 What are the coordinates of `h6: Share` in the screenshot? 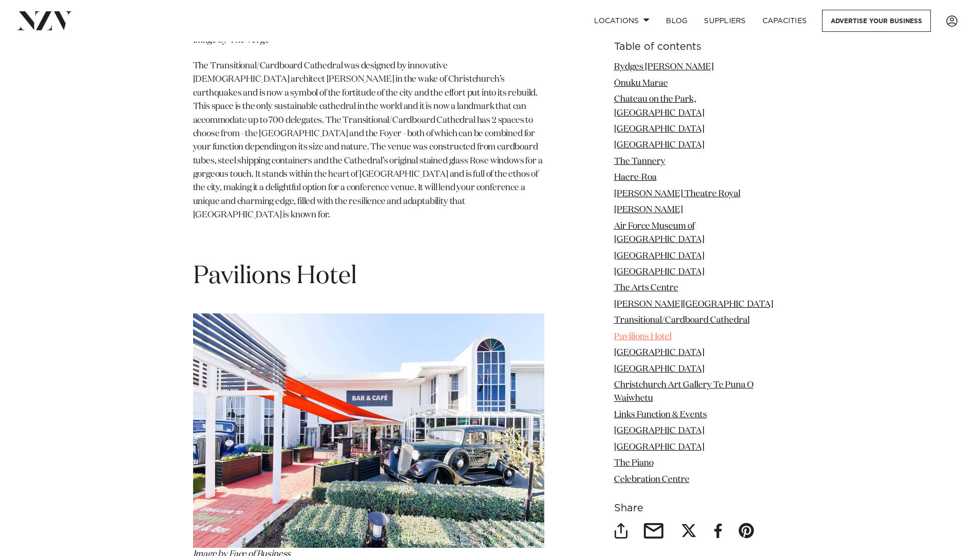 It's located at (698, 508).